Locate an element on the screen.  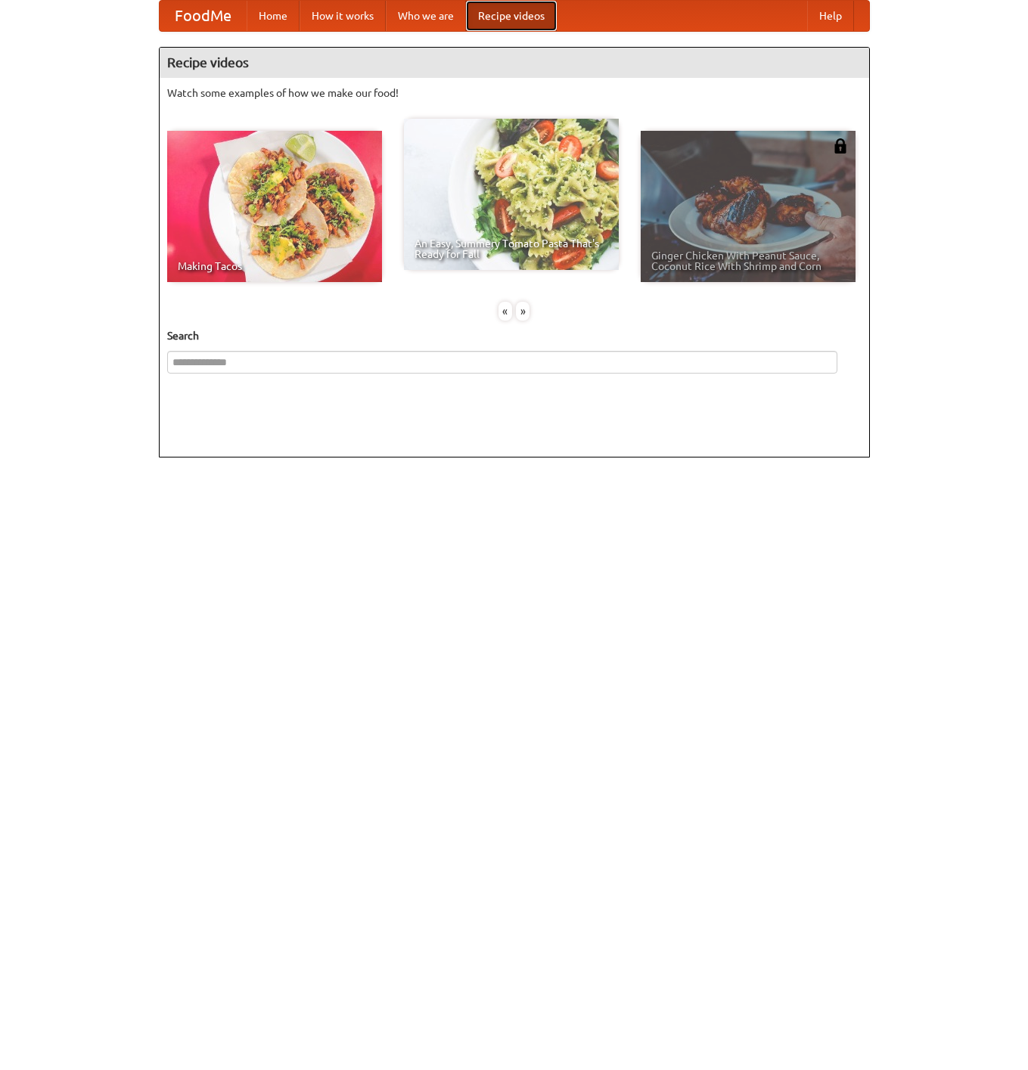
a: An Easy, Summery Tomato Pasta That's Ready for Fall is located at coordinates (511, 194).